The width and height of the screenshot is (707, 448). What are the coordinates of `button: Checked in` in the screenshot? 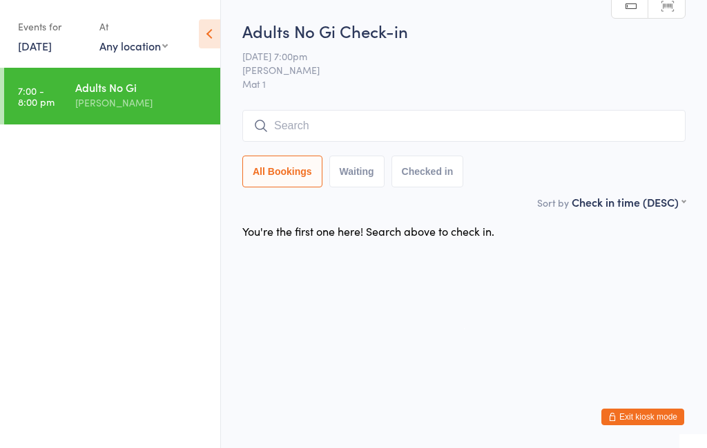 It's located at (428, 171).